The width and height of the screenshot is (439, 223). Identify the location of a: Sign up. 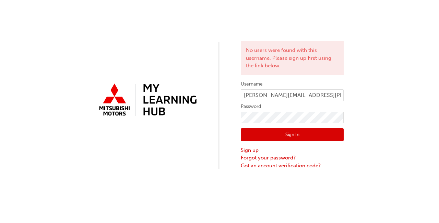
(292, 150).